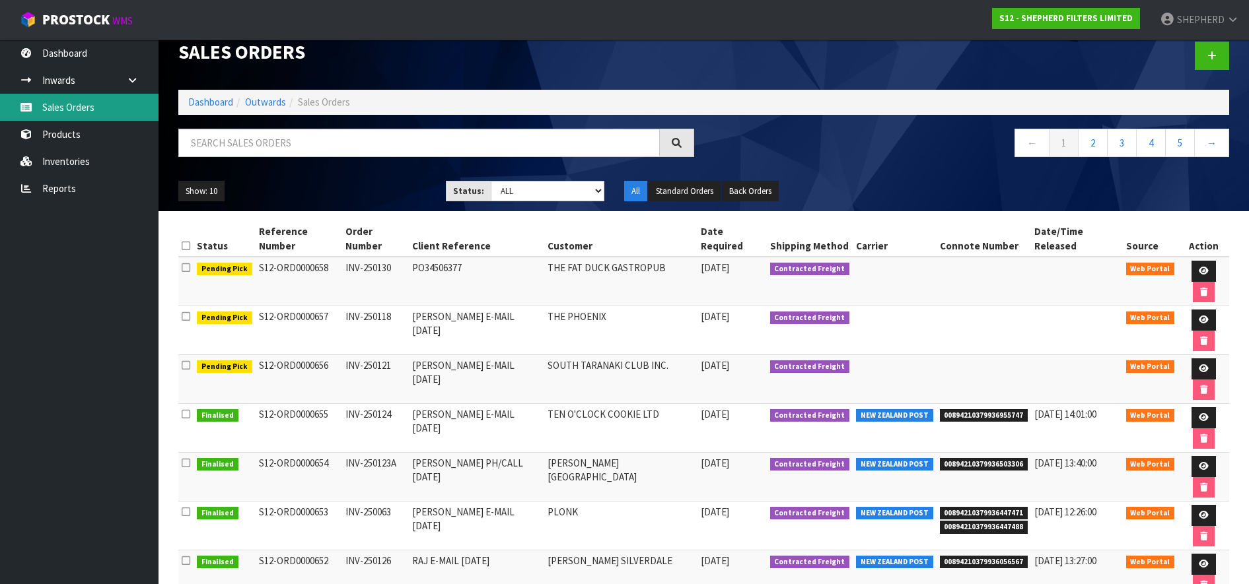 The width and height of the screenshot is (1249, 584). Describe the element at coordinates (1121, 143) in the screenshot. I see `a: 3` at that location.